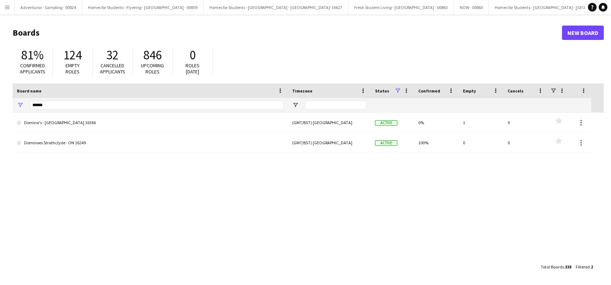 The image size is (611, 285). Describe the element at coordinates (436, 122) in the screenshot. I see `div: 0%` at that location.